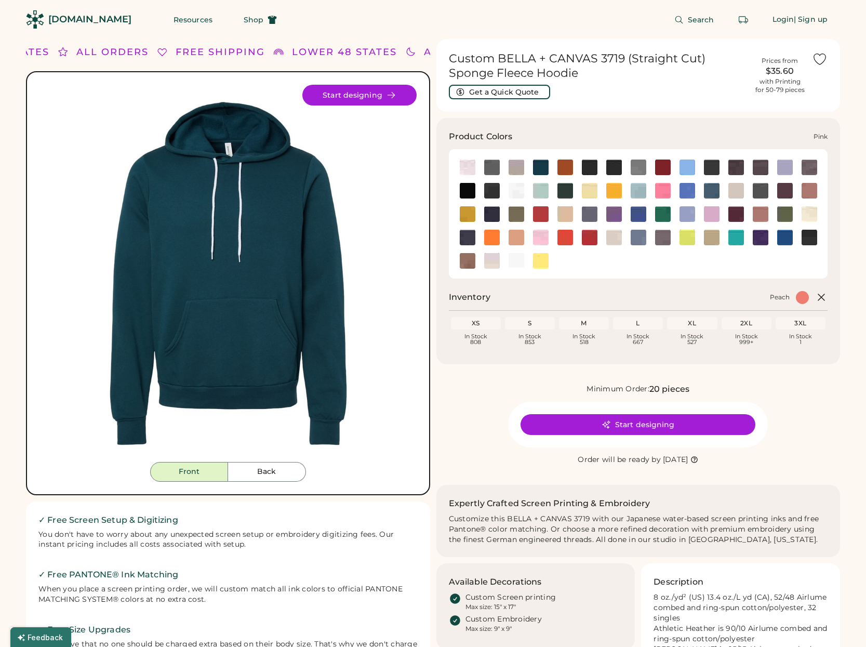 This screenshot has height=647, width=866. Describe the element at coordinates (783, 20) in the screenshot. I see `div: Login` at that location.